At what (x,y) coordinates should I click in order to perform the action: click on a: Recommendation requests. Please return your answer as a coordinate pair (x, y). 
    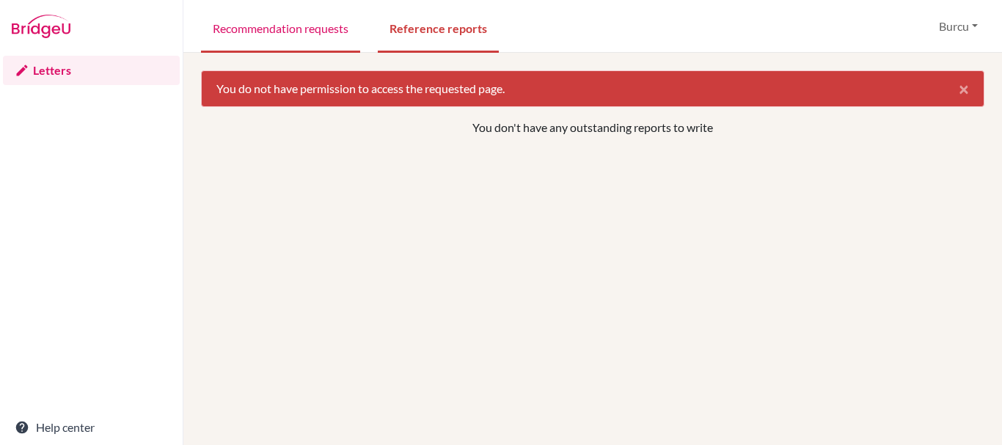
    Looking at the image, I should click on (280, 27).